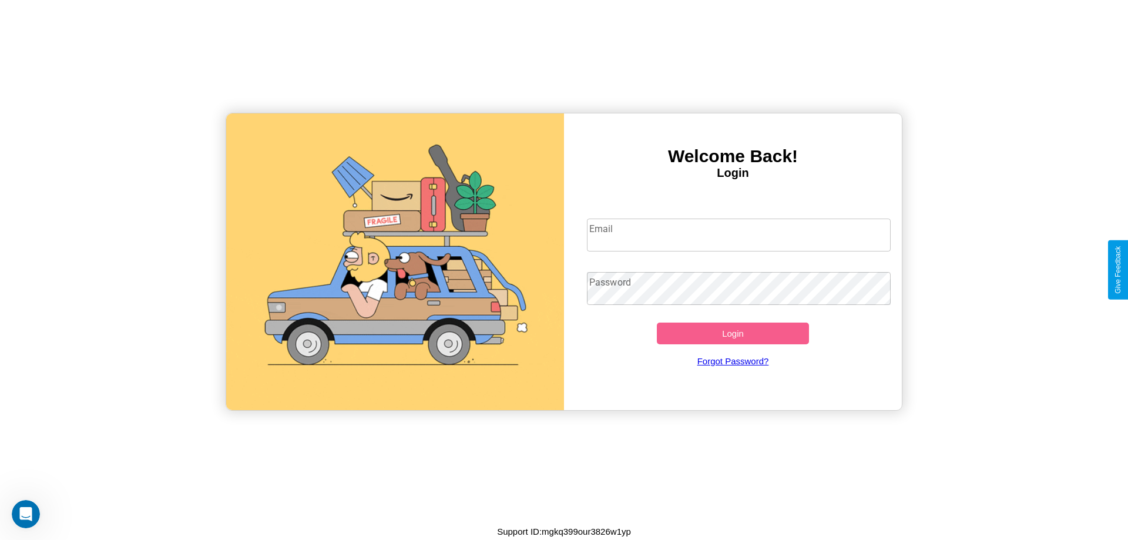  I want to click on button: Login, so click(733, 333).